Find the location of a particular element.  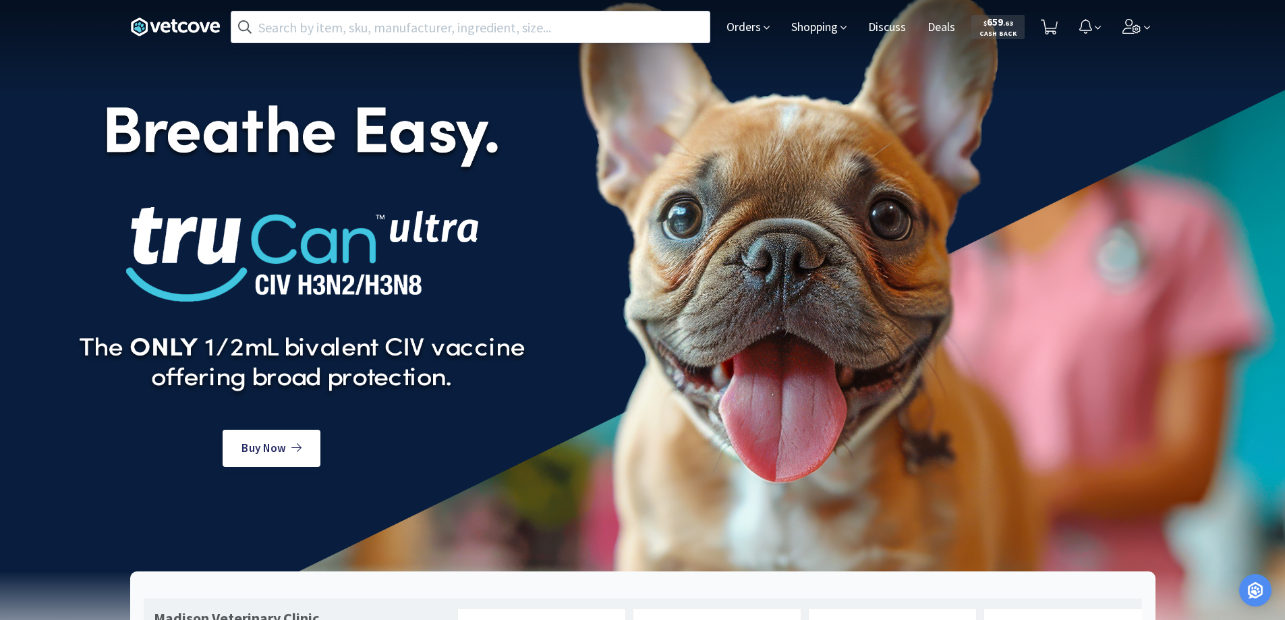

a: Deals is located at coordinates (941, 28).